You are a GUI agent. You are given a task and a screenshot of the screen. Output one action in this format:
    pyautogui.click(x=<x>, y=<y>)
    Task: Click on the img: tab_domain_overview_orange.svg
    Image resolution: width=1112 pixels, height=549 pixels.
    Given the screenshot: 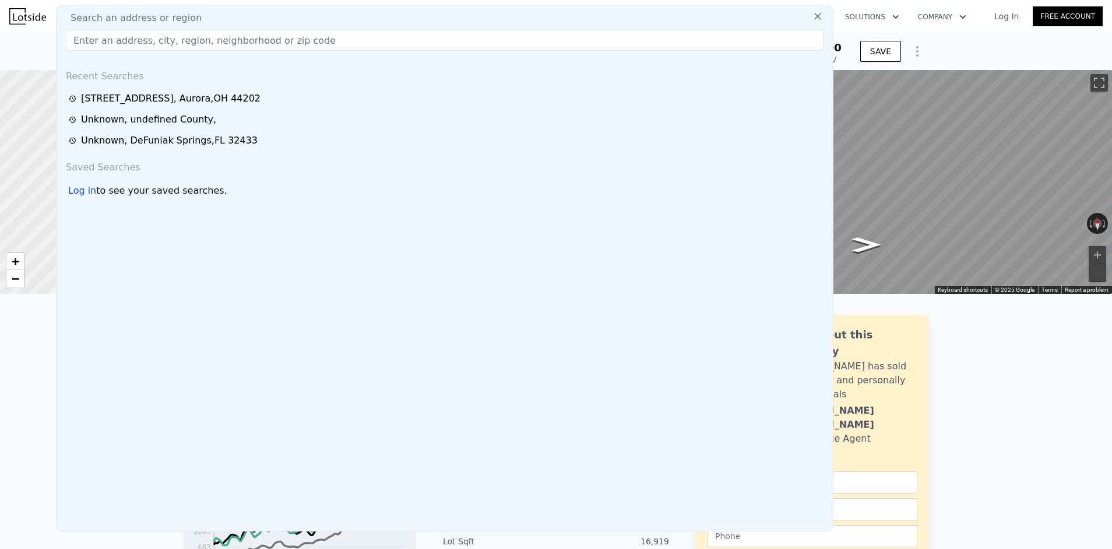 What is the action you would take?
    pyautogui.click(x=36, y=72)
    